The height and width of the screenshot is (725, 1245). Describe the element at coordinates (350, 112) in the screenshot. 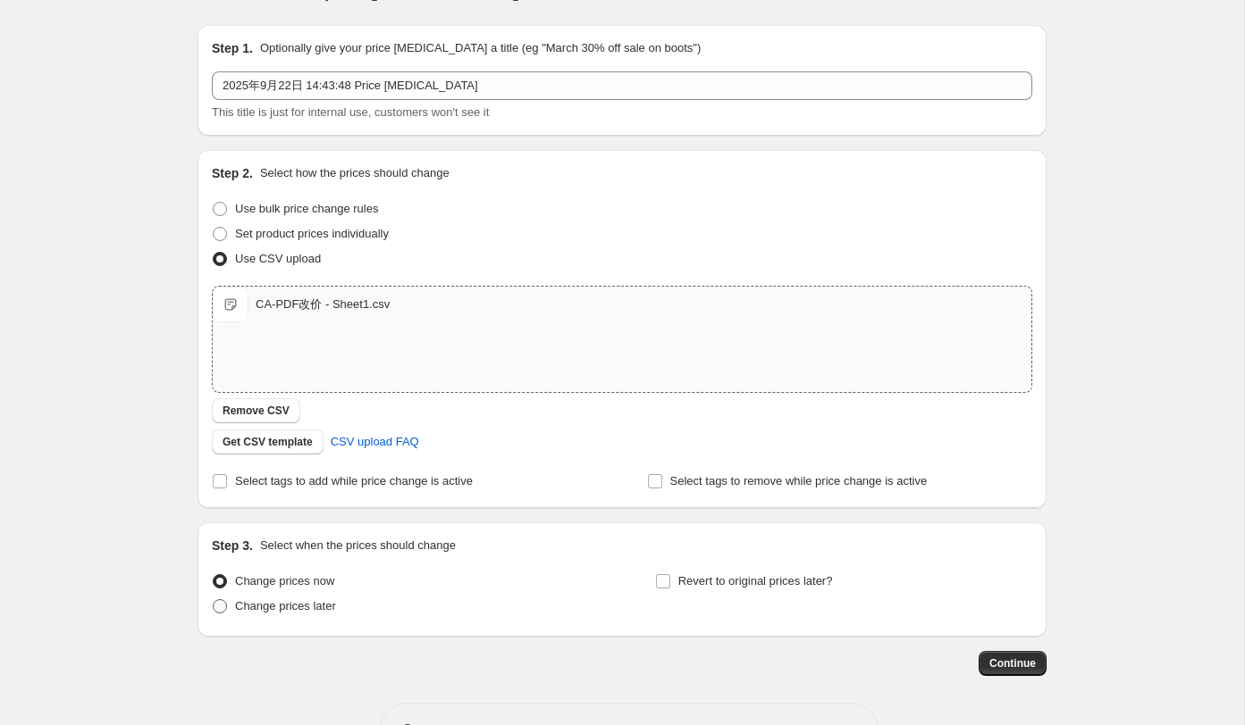

I see `span: This title is just for internal use, customers won't see it` at that location.